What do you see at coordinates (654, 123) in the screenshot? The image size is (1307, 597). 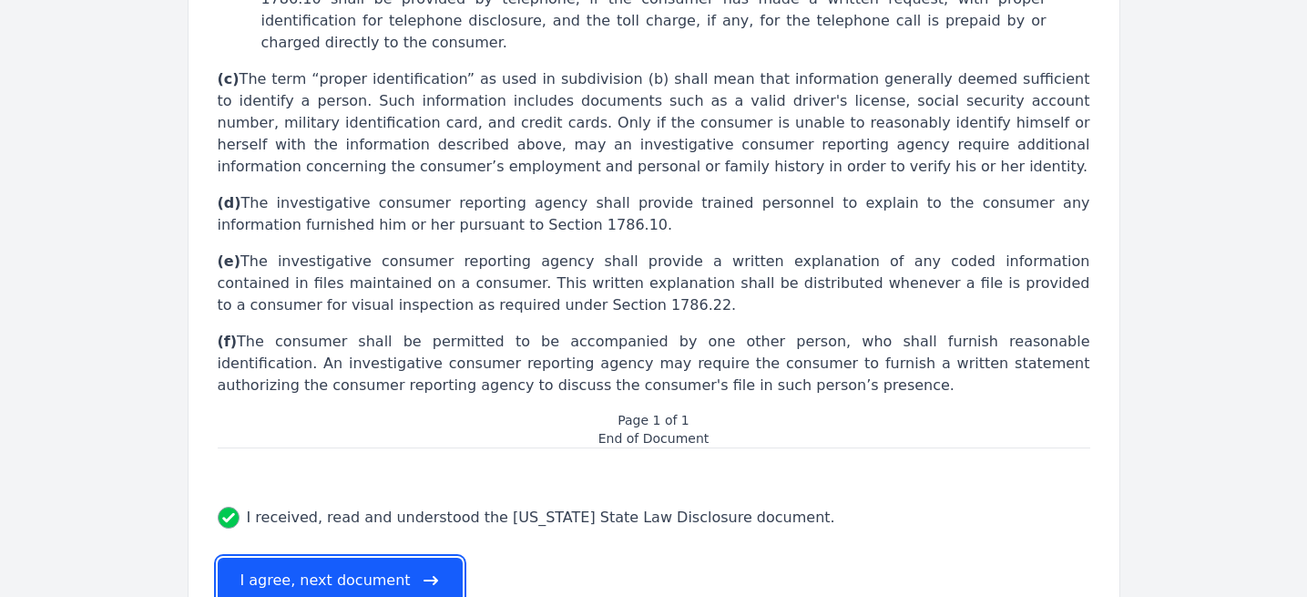 I see `p: The term “proper identification” as used in subdivision (b) shall mean that information generally...` at bounding box center [654, 123].